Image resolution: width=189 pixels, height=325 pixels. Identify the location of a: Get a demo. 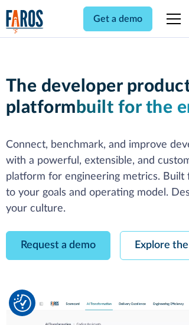
(118, 19).